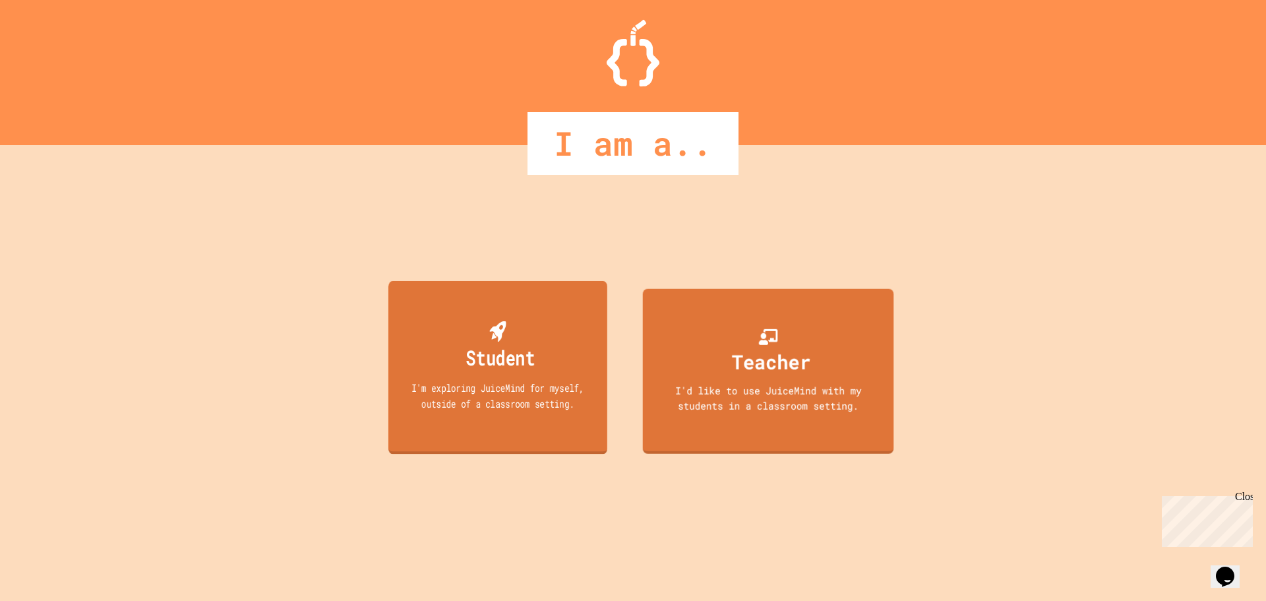 The width and height of the screenshot is (1266, 601). I want to click on div: I'm exploring JuiceMind for myself, outside of a classroom setting., so click(498, 395).